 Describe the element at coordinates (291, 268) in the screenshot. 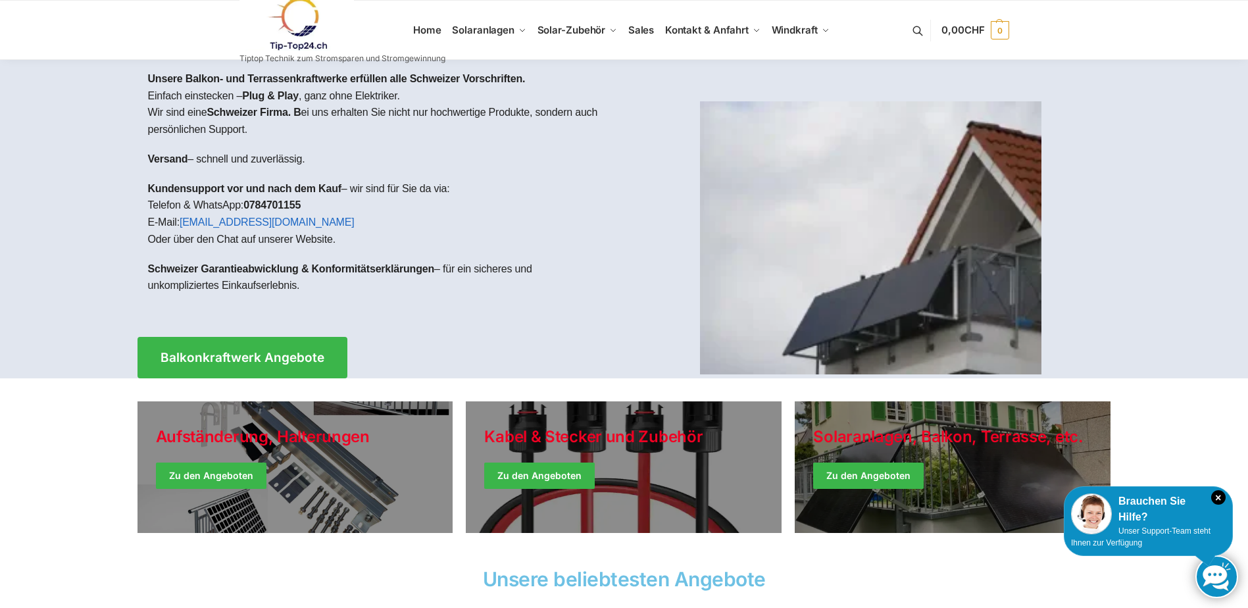

I see `strong: Schweizer Garantieabwicklung & Konformitätserklärungen` at that location.